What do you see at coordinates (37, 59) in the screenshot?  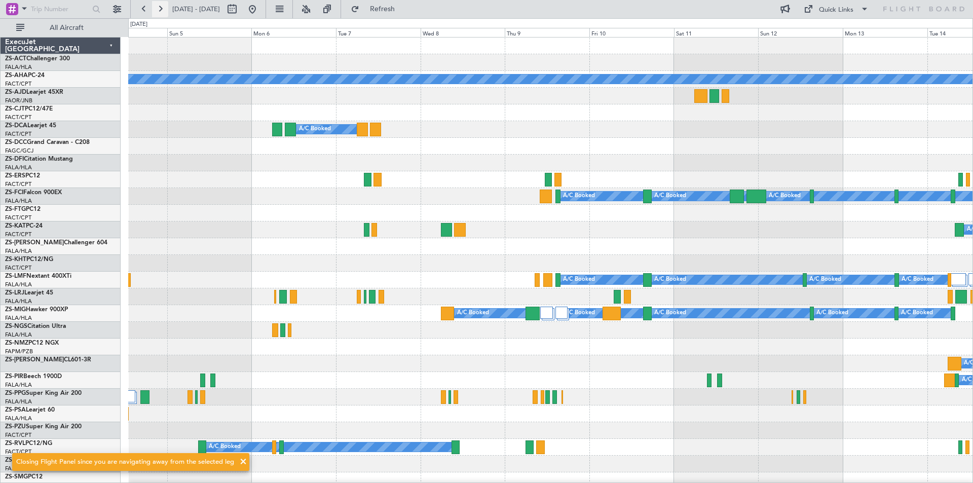 I see `a: ZS-ACTChallenger 300` at bounding box center [37, 59].